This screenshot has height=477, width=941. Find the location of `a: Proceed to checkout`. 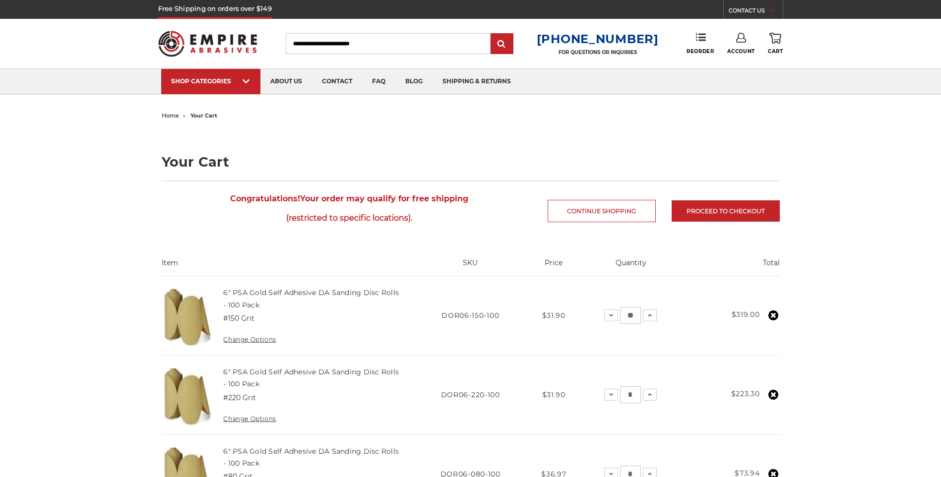

a: Proceed to checkout is located at coordinates (726, 211).